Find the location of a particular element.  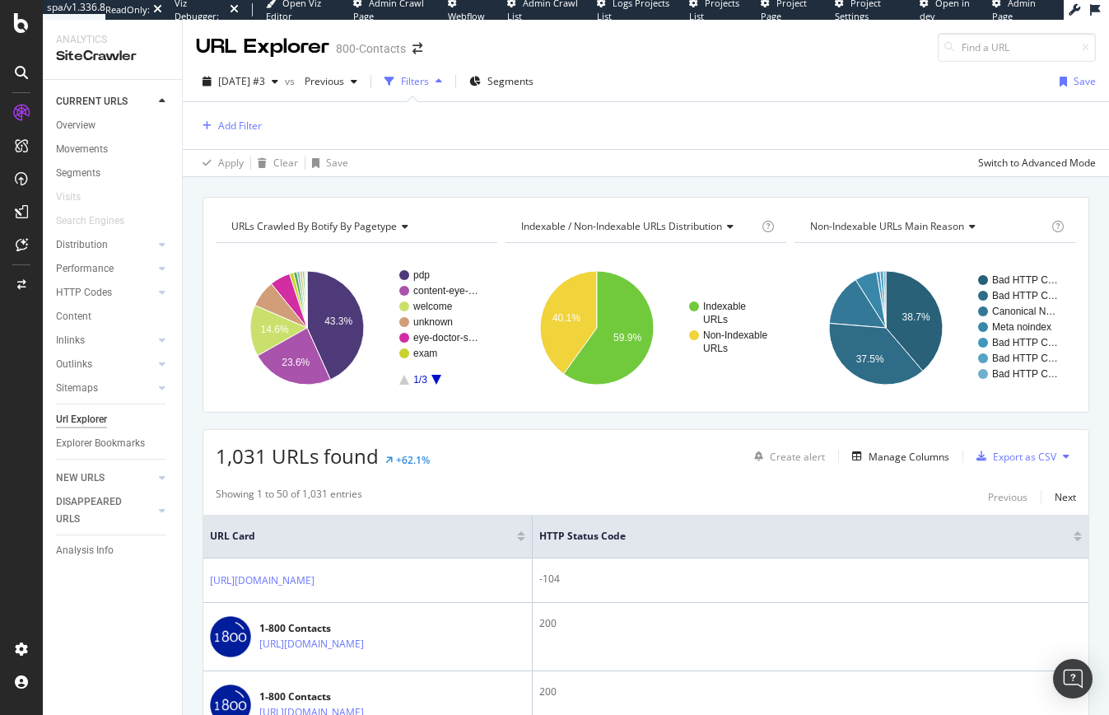

text: Meta noindex is located at coordinates (1022, 327).